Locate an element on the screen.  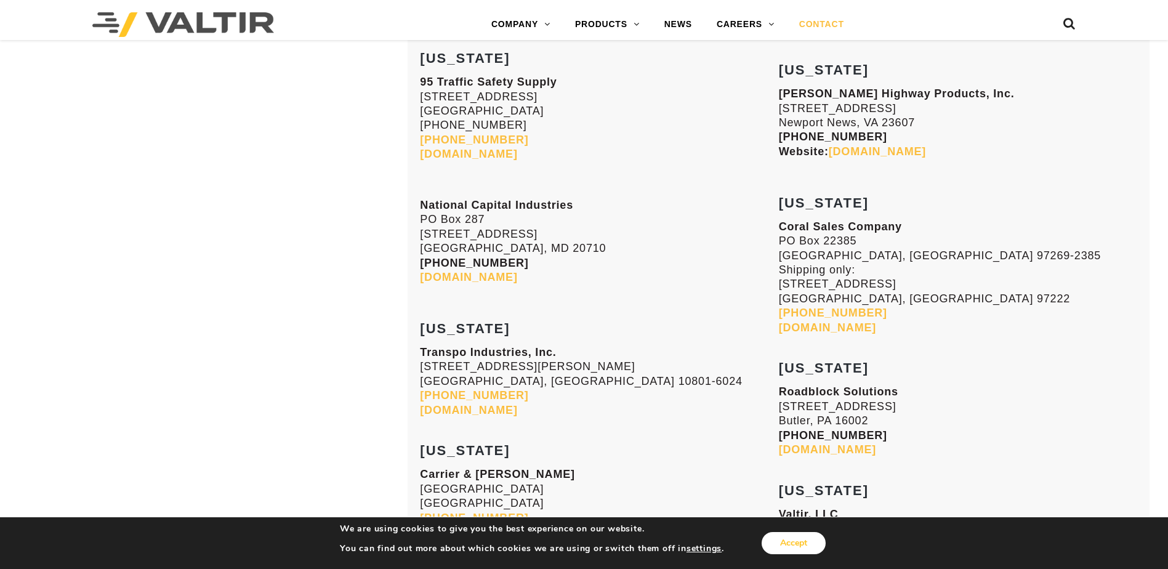
strong: Transpo Industries, Inc. is located at coordinates (487, 352).